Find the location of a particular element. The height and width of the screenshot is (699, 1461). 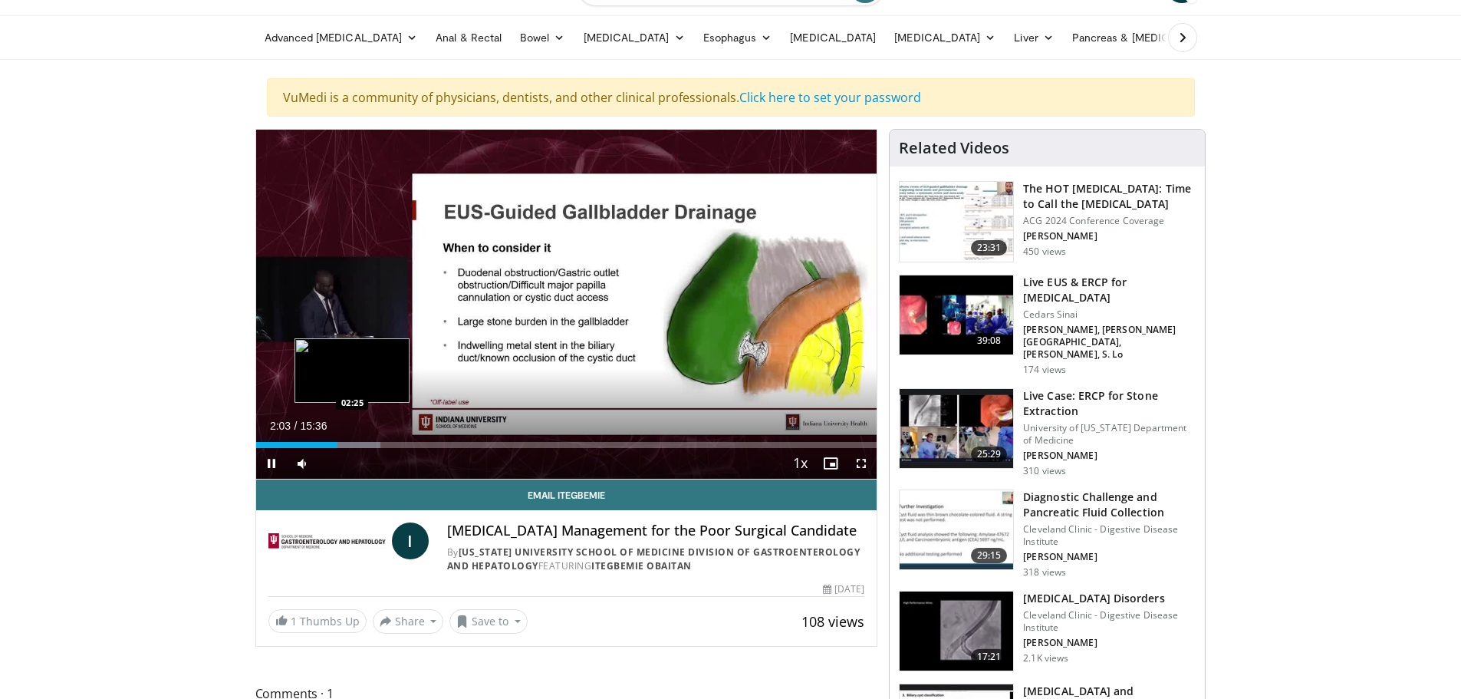

p: 310 views is located at coordinates (1045, 471).